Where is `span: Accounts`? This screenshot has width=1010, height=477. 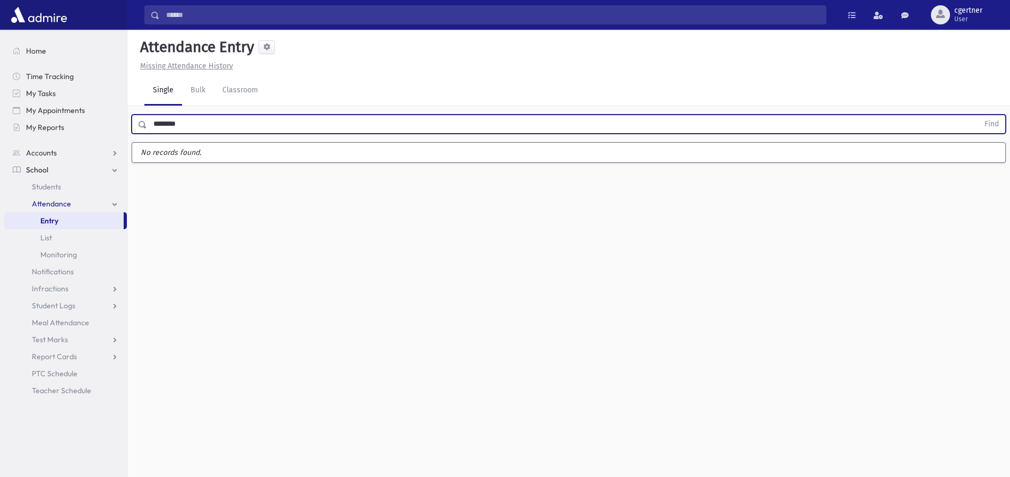
span: Accounts is located at coordinates (41, 153).